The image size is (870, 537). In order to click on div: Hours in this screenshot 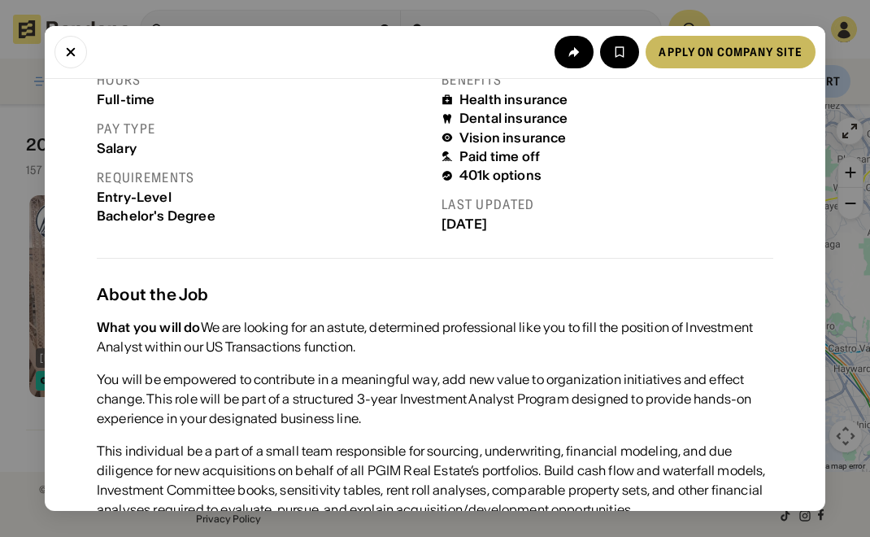, I will do `click(263, 80)`.